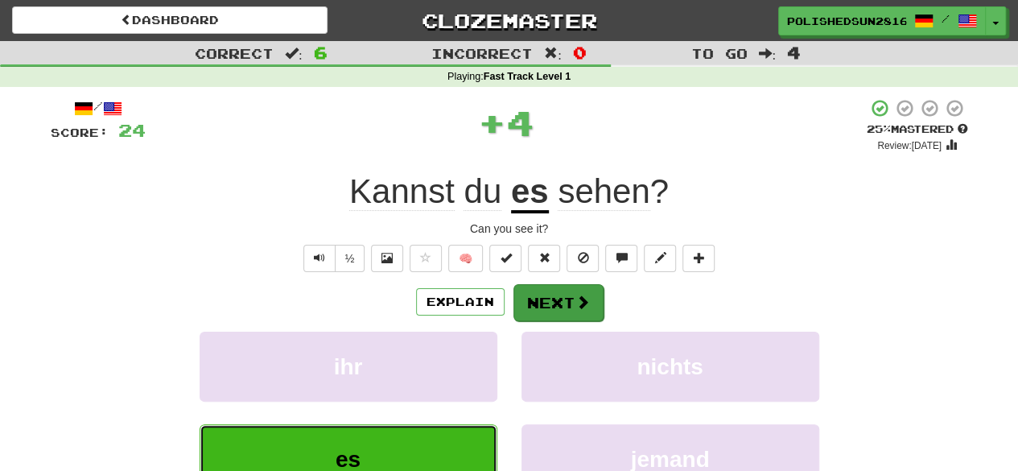  I want to click on button: Discuss sentence (alt+u), so click(622, 258).